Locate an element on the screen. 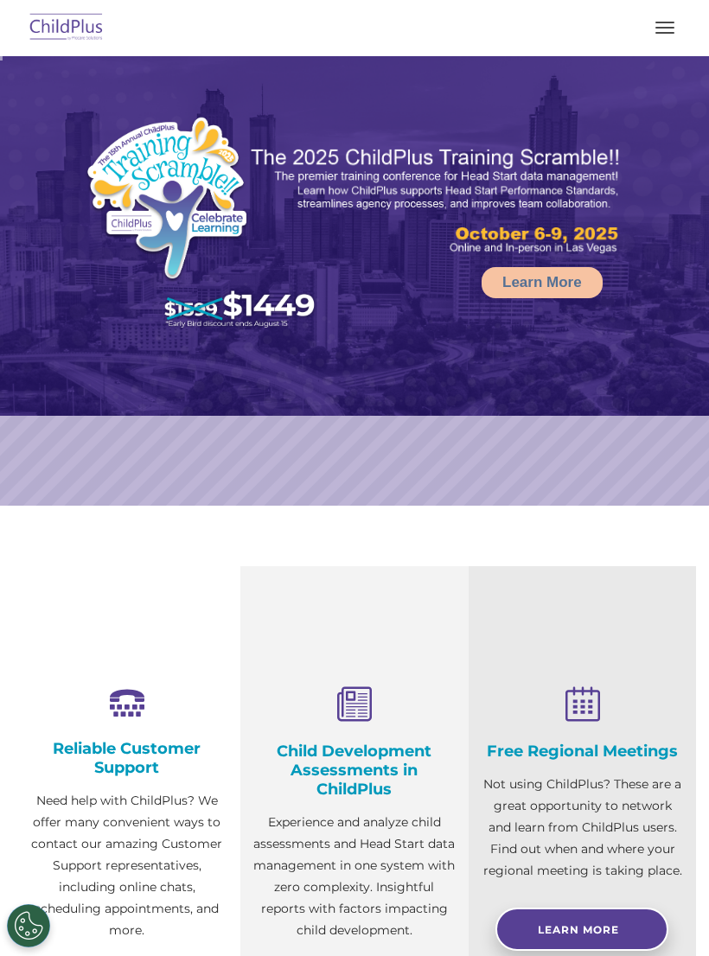 This screenshot has width=709, height=956. button: Cookies Settings is located at coordinates (29, 925).